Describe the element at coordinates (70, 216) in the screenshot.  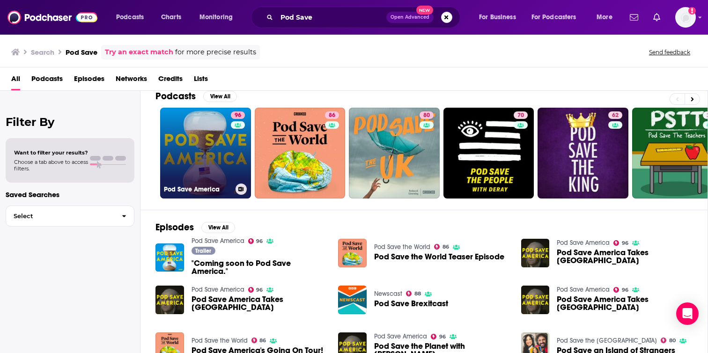
I see `button: Select` at that location.